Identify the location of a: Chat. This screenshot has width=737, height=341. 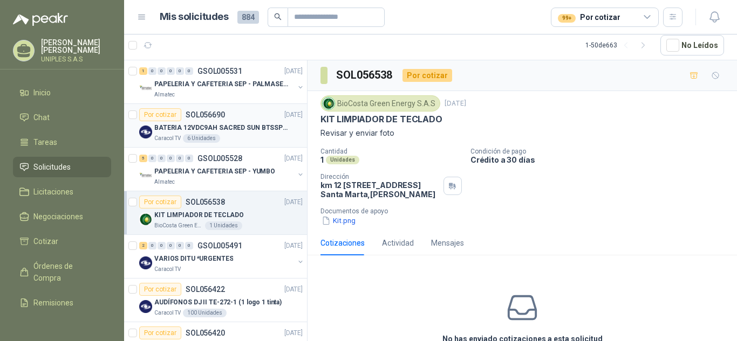
(62, 118).